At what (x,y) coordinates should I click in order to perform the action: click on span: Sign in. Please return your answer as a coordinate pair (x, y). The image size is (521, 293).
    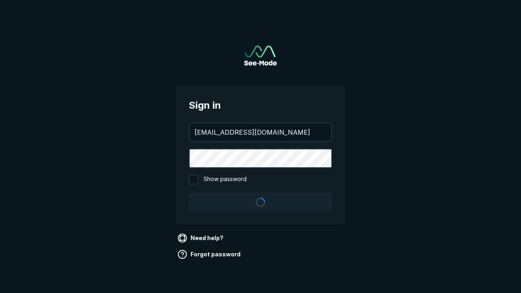
    Looking at the image, I should click on (261, 105).